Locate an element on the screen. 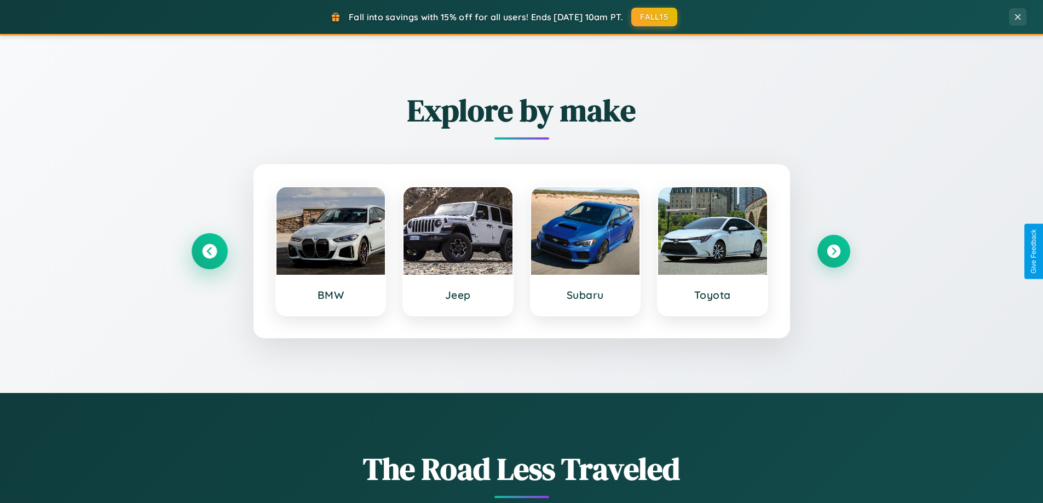  h1: The Road Less Traveled is located at coordinates (522, 469).